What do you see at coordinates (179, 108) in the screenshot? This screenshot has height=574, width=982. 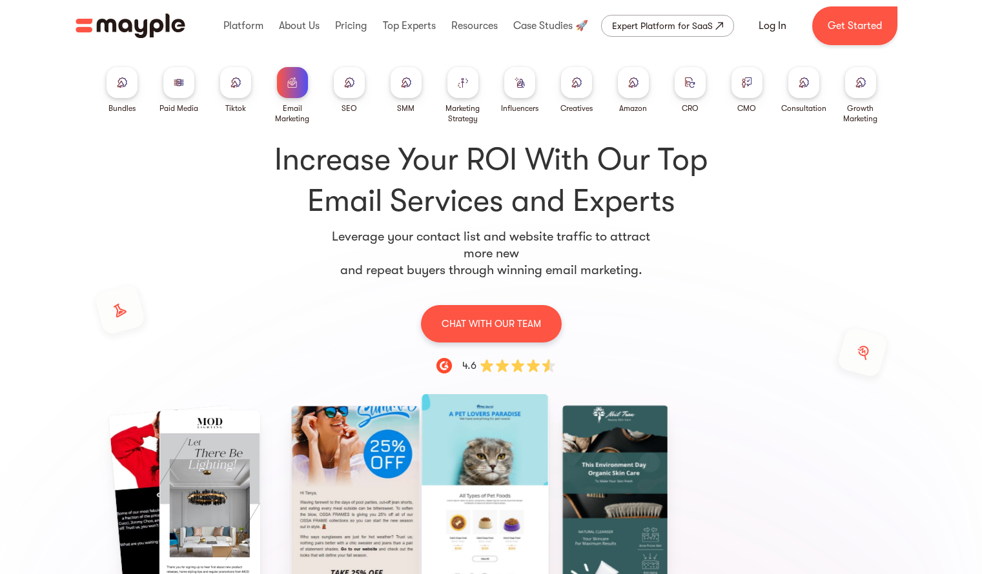 I see `div: Paid Media` at bounding box center [179, 108].